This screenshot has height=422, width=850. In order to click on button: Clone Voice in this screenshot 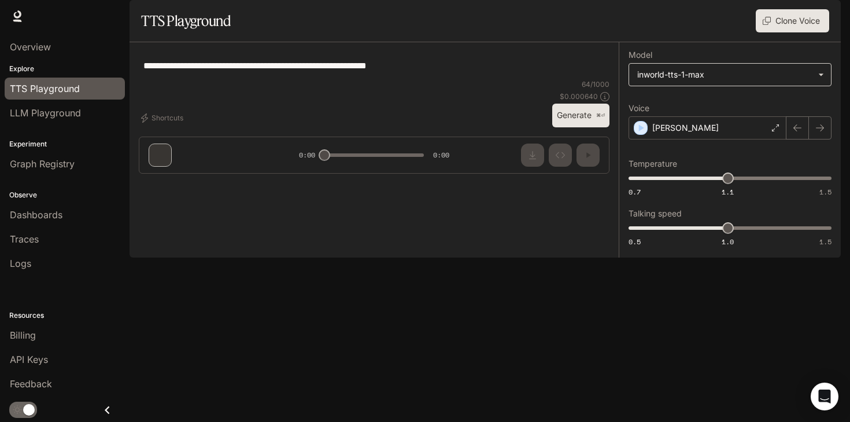, I will do `click(792, 21)`.